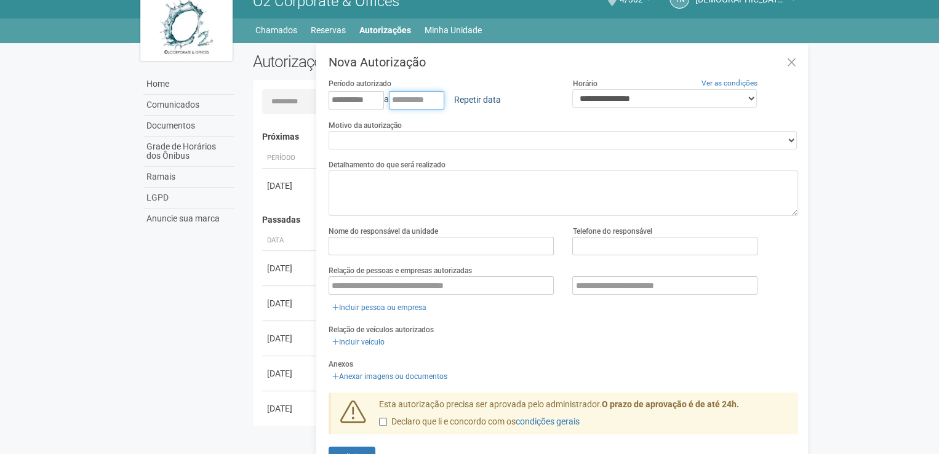 The height and width of the screenshot is (454, 939). I want to click on a: Minha Unidade, so click(453, 30).